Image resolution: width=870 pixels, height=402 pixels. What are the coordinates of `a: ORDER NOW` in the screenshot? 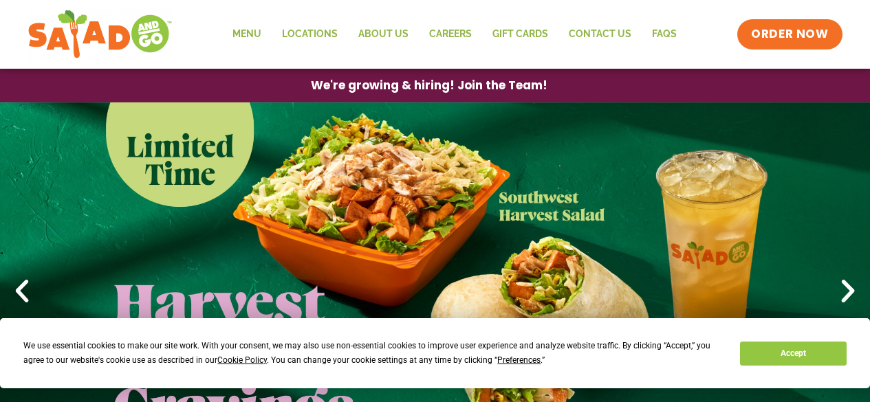 It's located at (790, 34).